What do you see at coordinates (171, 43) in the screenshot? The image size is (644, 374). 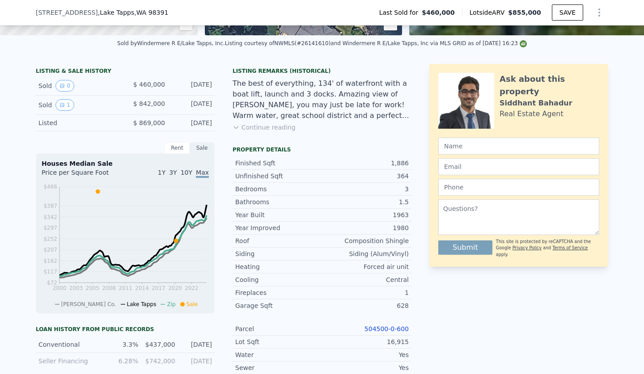 I see `div: Sold by Windermere R E/Lake Tapps, Inc .` at bounding box center [171, 43].